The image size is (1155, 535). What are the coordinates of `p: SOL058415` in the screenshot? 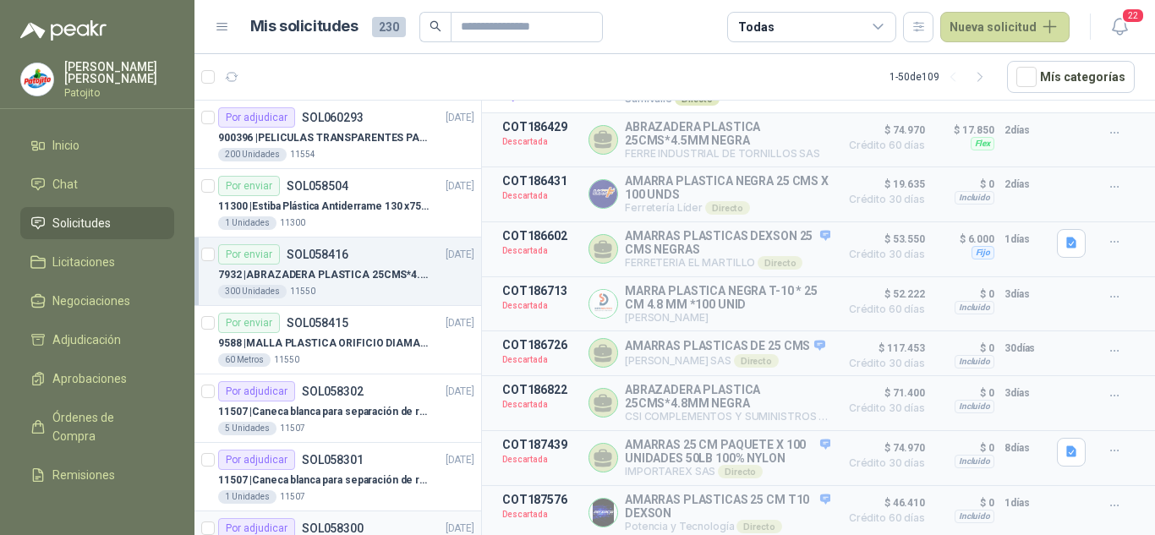 It's located at (317, 323).